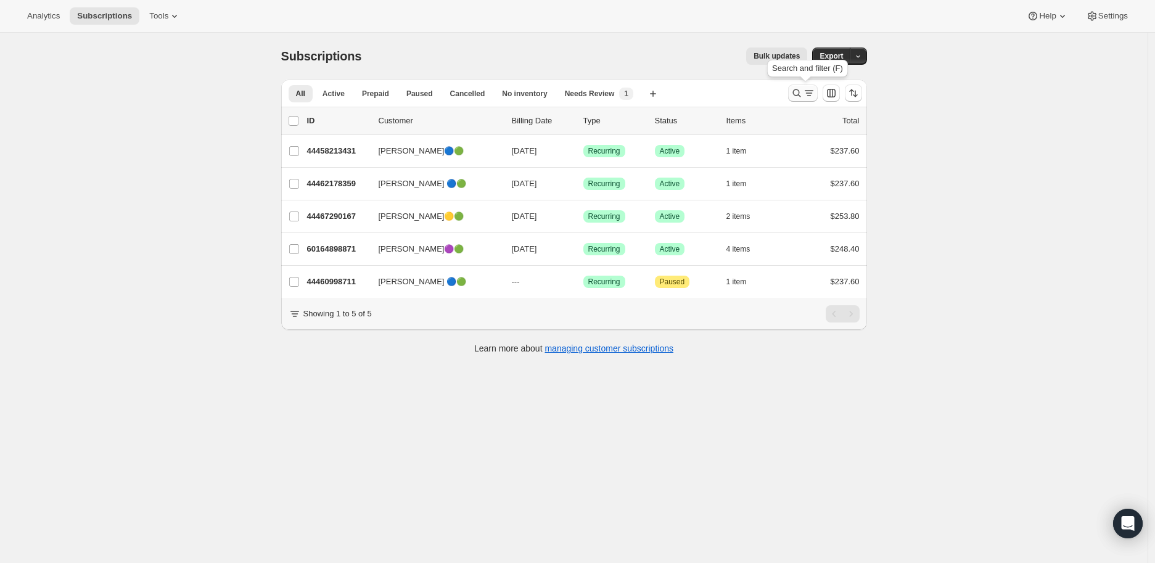 The height and width of the screenshot is (563, 1155). I want to click on p: 44467290167, so click(338, 216).